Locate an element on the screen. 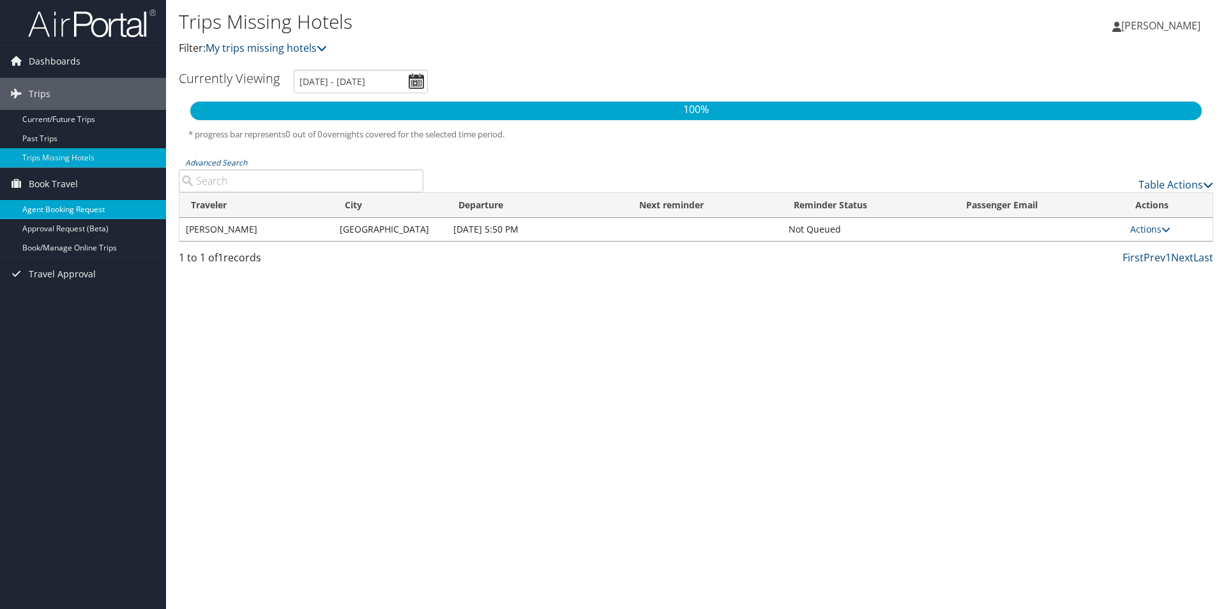 Image resolution: width=1226 pixels, height=609 pixels. th: Reminder Status is located at coordinates (869, 205).